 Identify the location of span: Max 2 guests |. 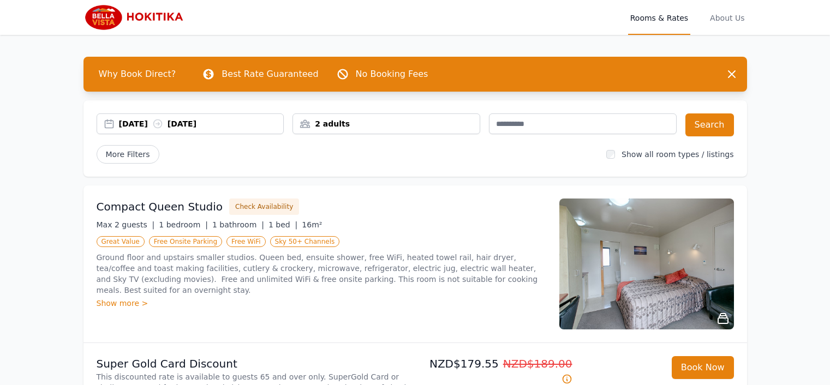
(126, 225).